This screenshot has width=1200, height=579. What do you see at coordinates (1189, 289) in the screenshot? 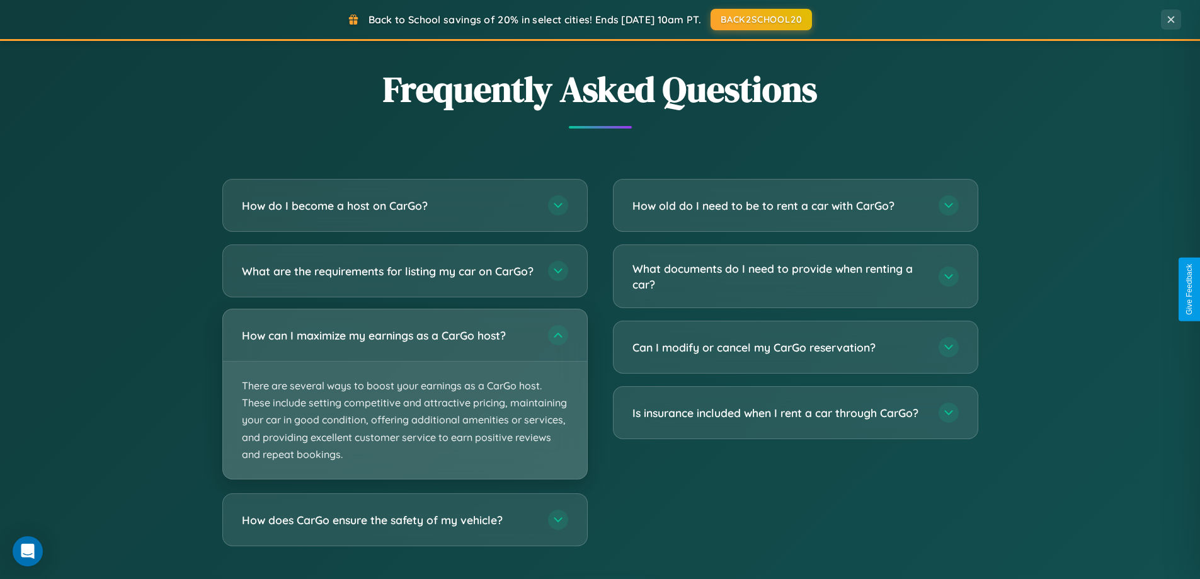
I see `div: Give Feedback` at bounding box center [1189, 289].